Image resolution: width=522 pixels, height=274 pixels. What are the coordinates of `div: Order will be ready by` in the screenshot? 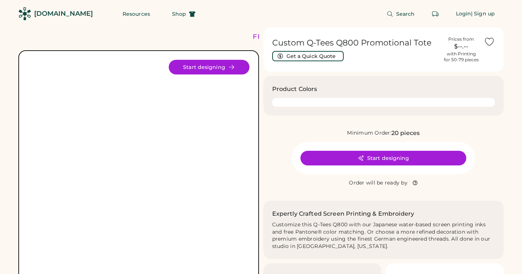 It's located at (378, 183).